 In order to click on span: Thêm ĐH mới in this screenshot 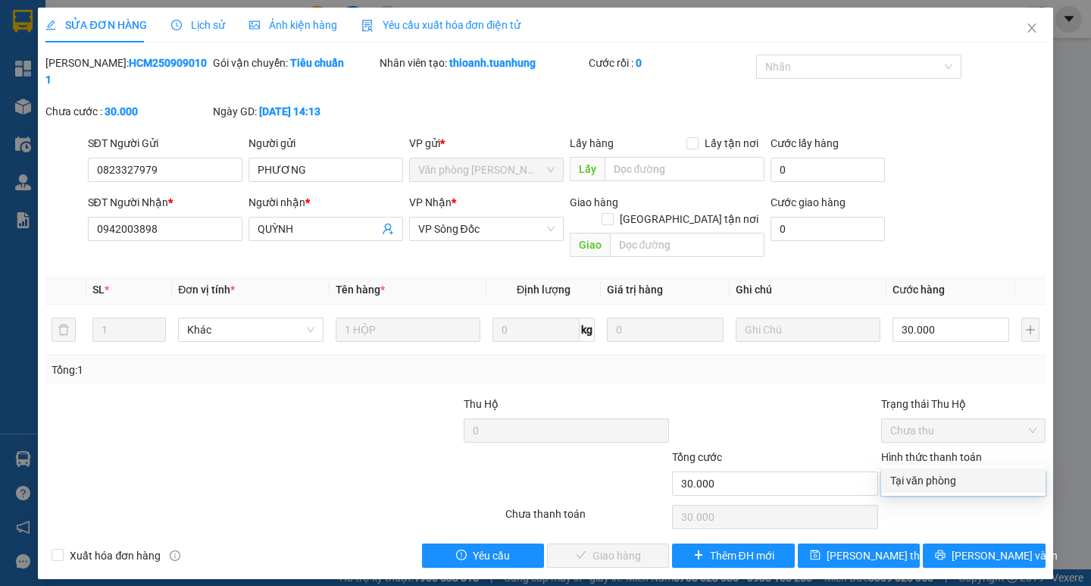, I will do `click(742, 556)`.